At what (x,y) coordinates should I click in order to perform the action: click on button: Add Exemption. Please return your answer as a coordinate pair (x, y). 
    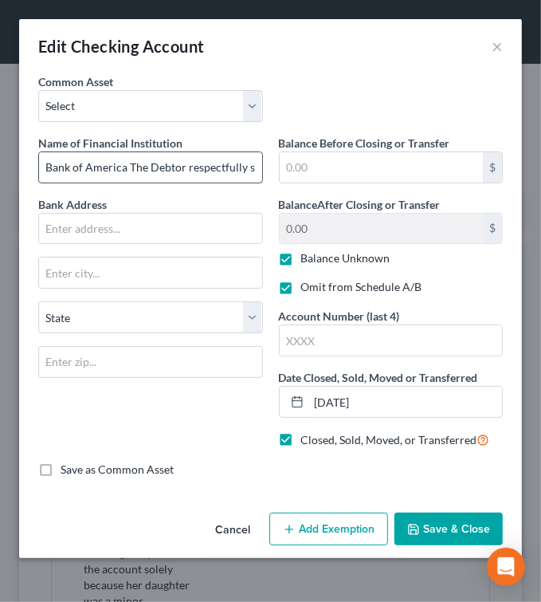
    Looking at the image, I should click on (328, 529).